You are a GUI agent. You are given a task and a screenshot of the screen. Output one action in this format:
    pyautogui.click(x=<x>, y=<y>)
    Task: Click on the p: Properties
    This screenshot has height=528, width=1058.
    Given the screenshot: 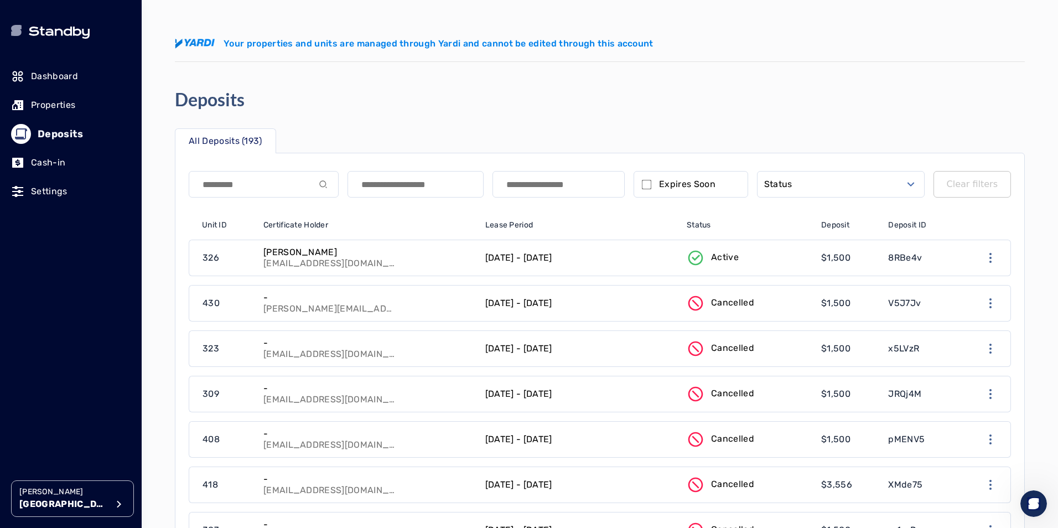 What is the action you would take?
    pyautogui.click(x=53, y=105)
    